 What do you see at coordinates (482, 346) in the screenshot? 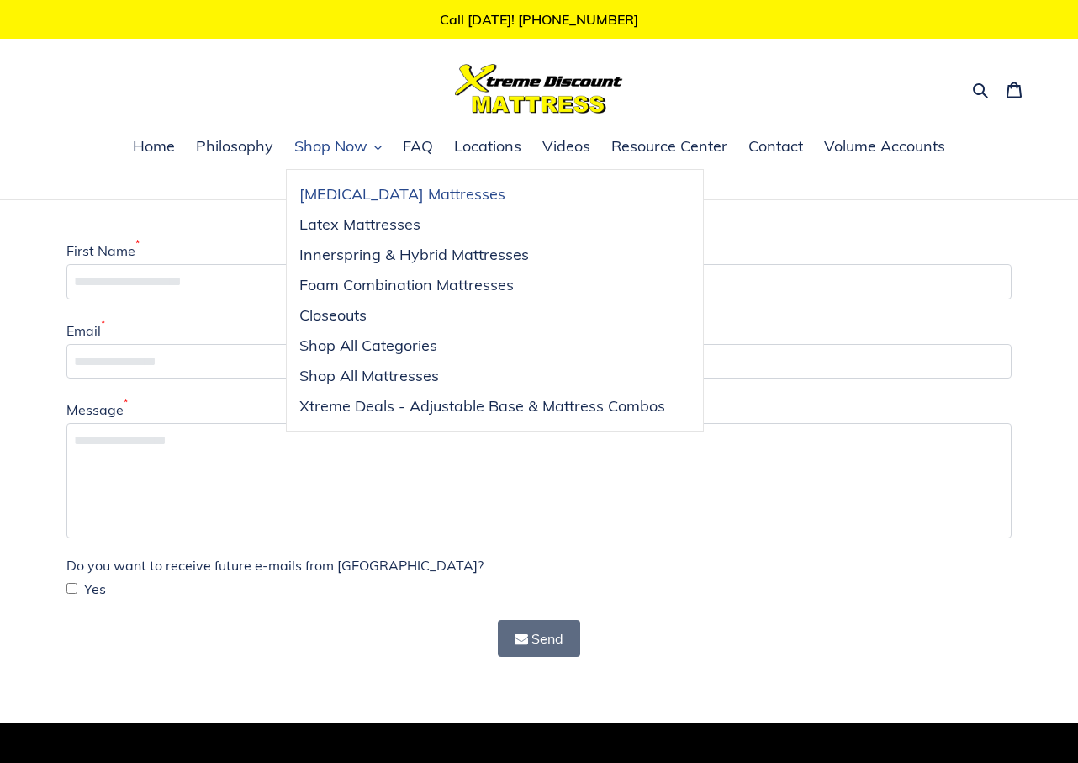
I see `a: Shop All Categories` at bounding box center [482, 346].